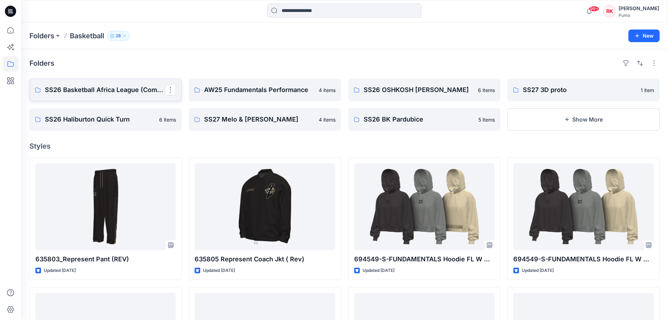 This screenshot has width=668, height=320. I want to click on p: AW25 Fundamentals Performance, so click(259, 90).